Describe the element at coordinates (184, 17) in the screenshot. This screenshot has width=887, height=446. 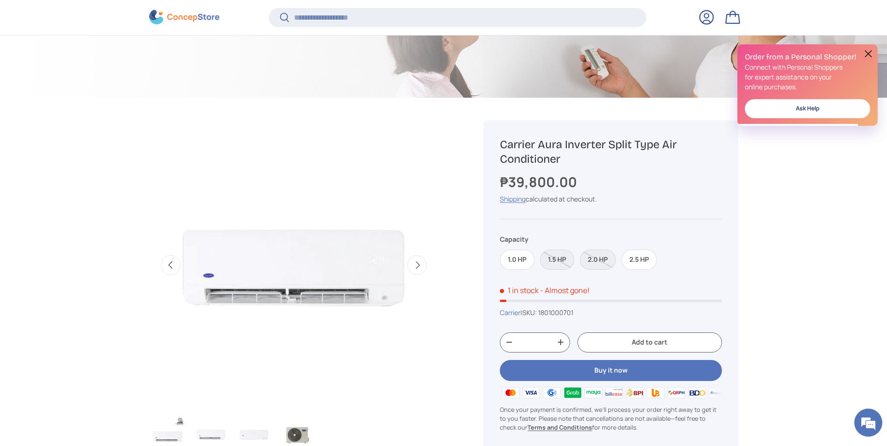
I see `img: ConcepStore` at that location.